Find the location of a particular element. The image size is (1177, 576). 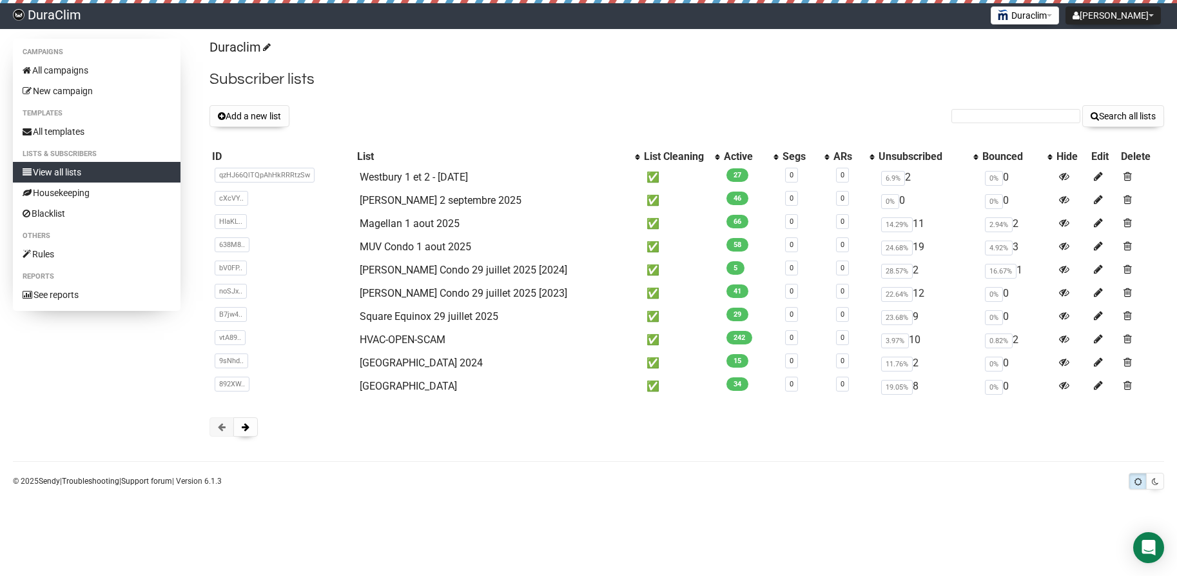

a: Magellan 1 aout 2025 is located at coordinates (409, 223).